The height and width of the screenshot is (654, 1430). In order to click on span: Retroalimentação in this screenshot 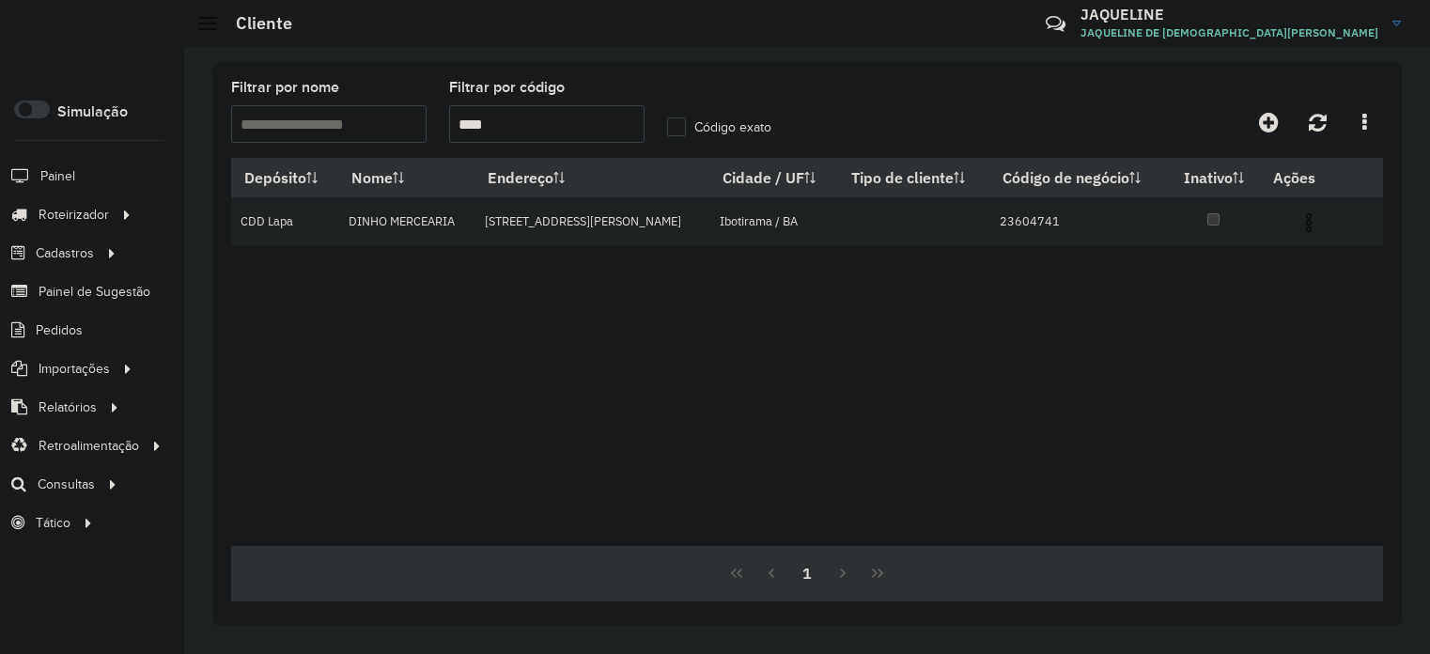, I will do `click(88, 445)`.